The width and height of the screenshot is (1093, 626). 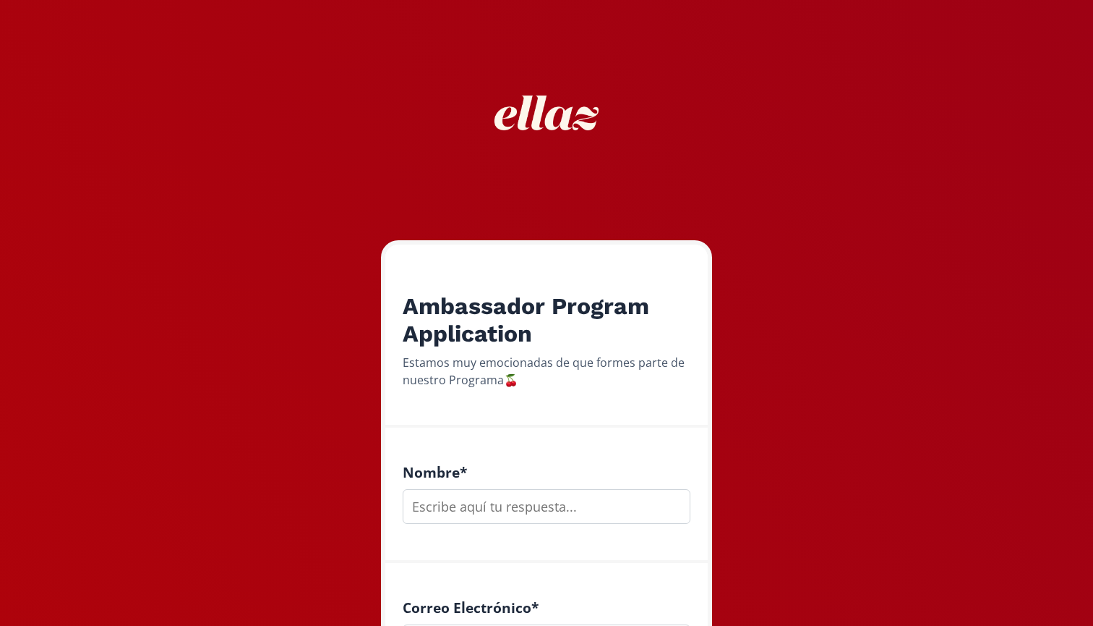 What do you see at coordinates (547, 320) in the screenshot?
I see `h2: Ambassador Program Application` at bounding box center [547, 320].